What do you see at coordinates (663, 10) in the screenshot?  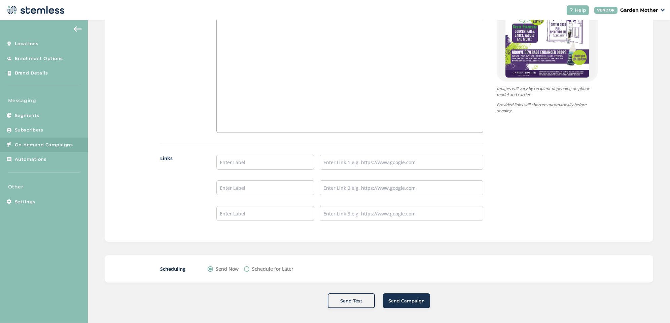 I see `img: icon_down-arrow-small-66adaf34.svg` at bounding box center [663, 10].